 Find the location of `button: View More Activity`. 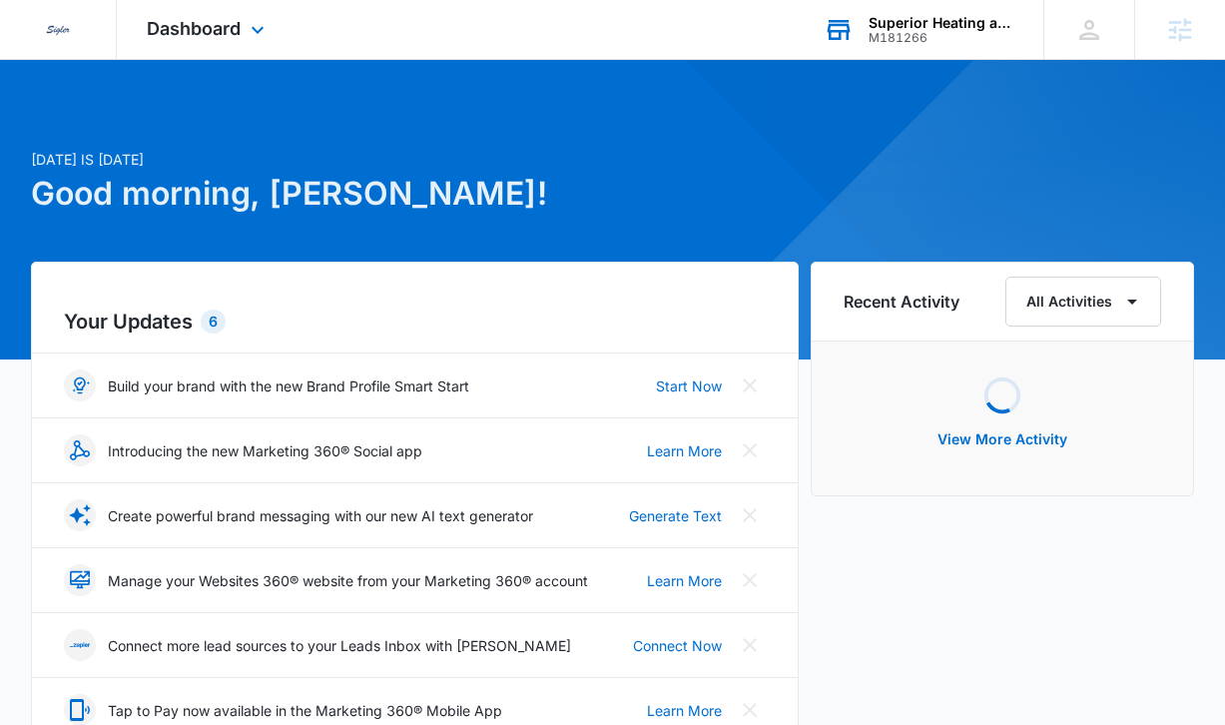

button: View More Activity is located at coordinates (1003, 439).